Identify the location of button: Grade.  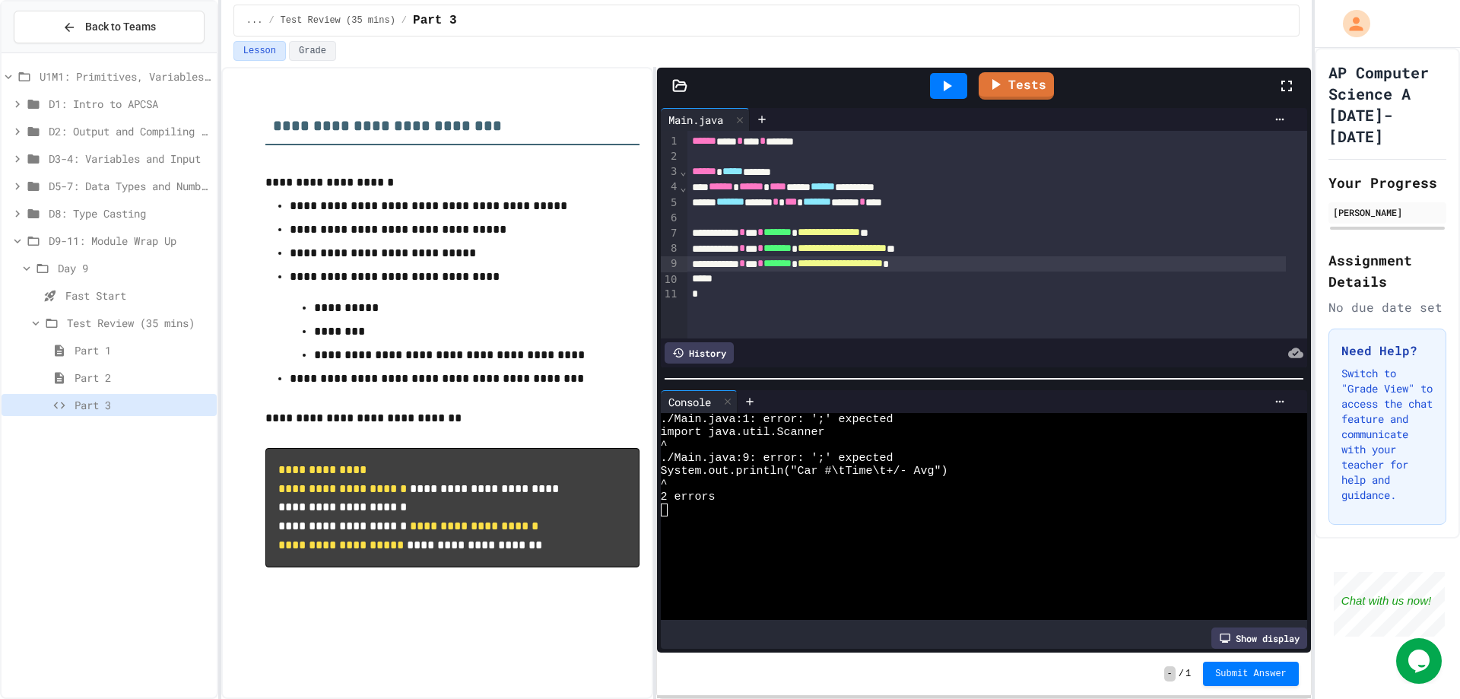
(312, 51).